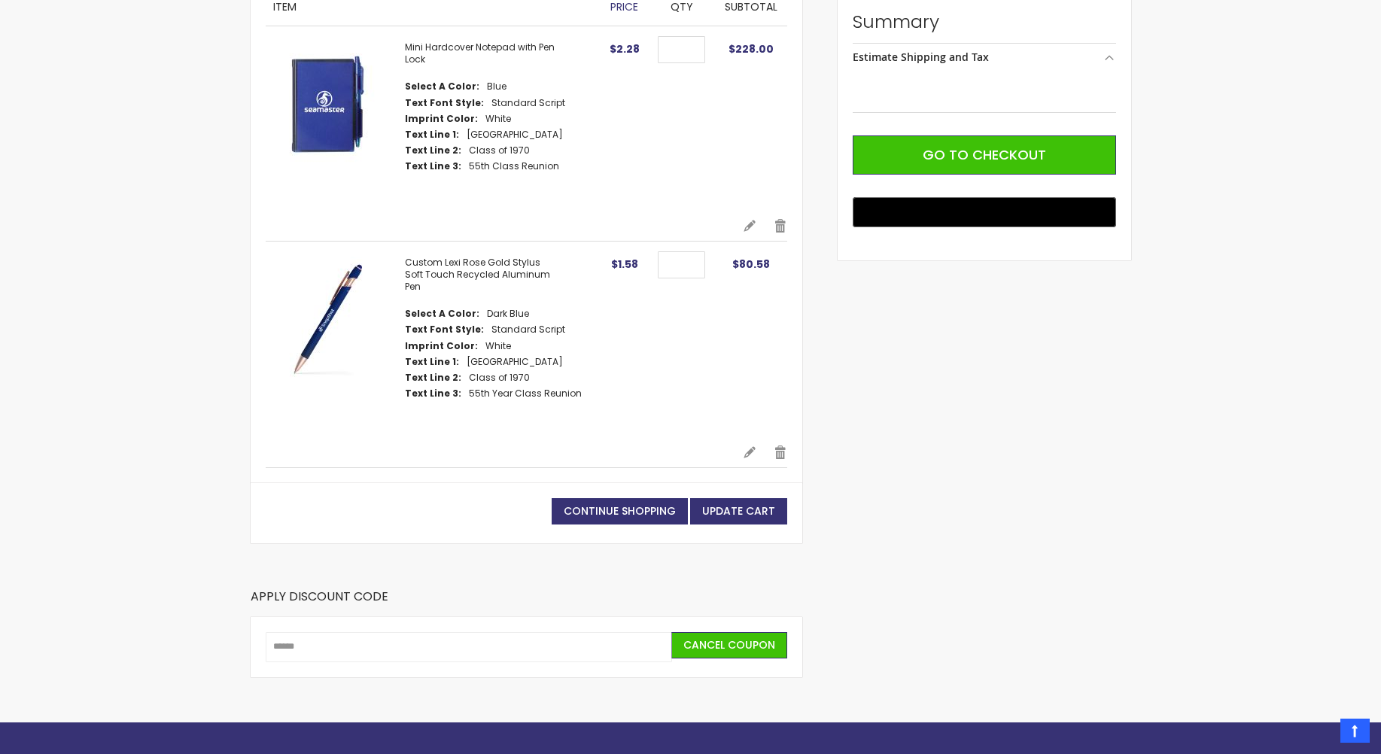  Describe the element at coordinates (335, 122) in the screenshot. I see `a: Mini Hardcover Notepad with Pen Lock-Blue` at that location.